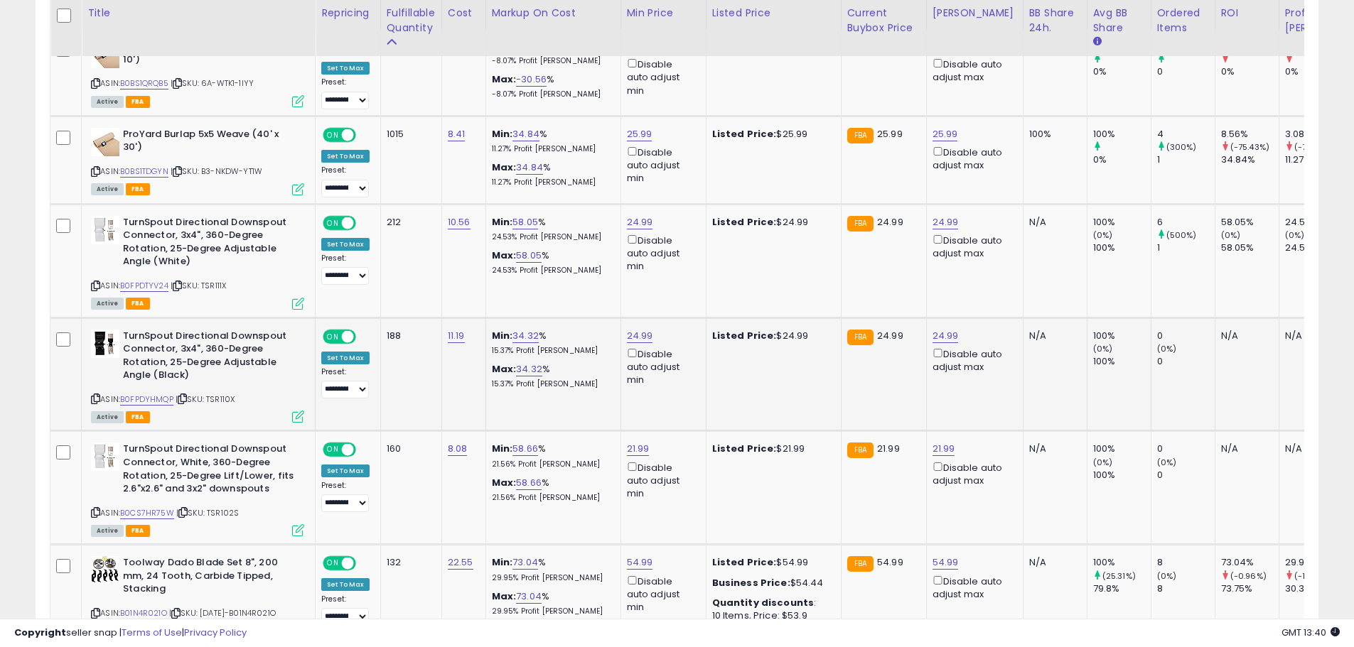  I want to click on span: OFF, so click(365, 563).